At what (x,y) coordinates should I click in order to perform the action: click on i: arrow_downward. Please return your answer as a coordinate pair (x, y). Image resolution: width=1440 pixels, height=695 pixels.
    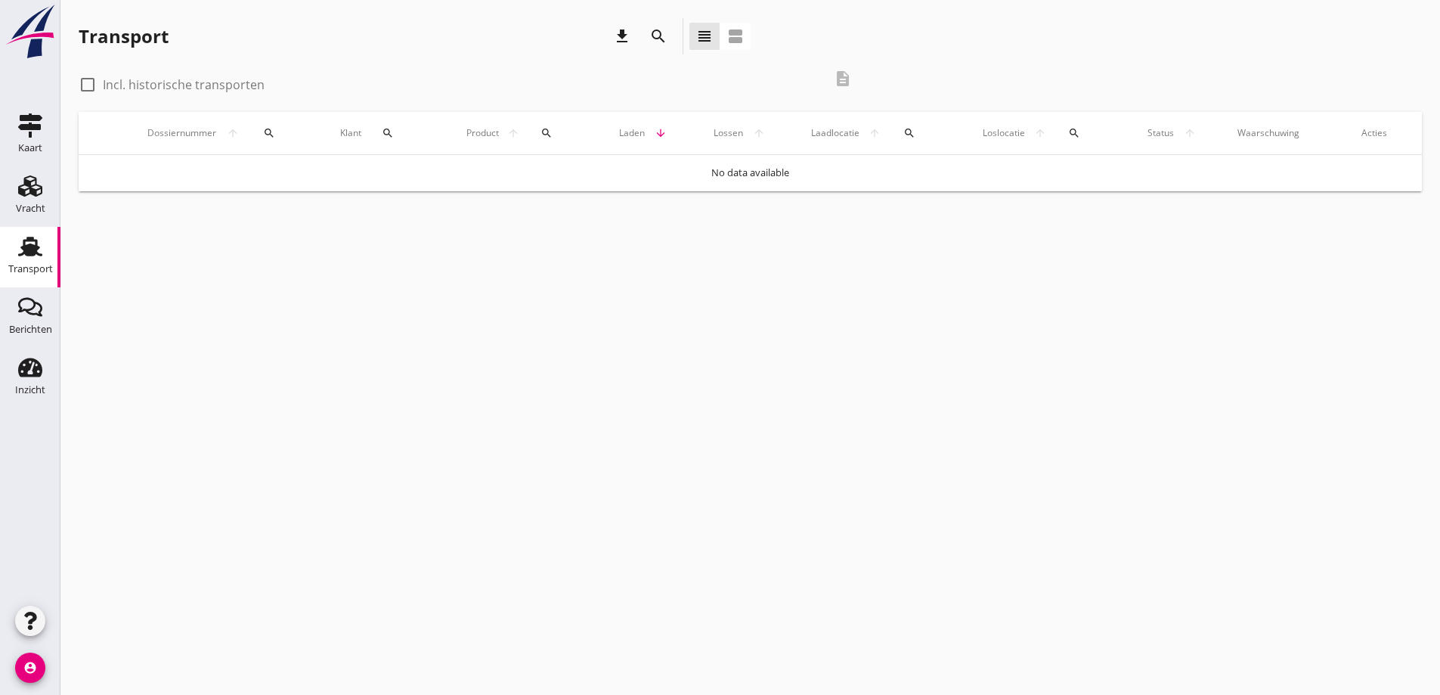
    Looking at the image, I should click on (661, 133).